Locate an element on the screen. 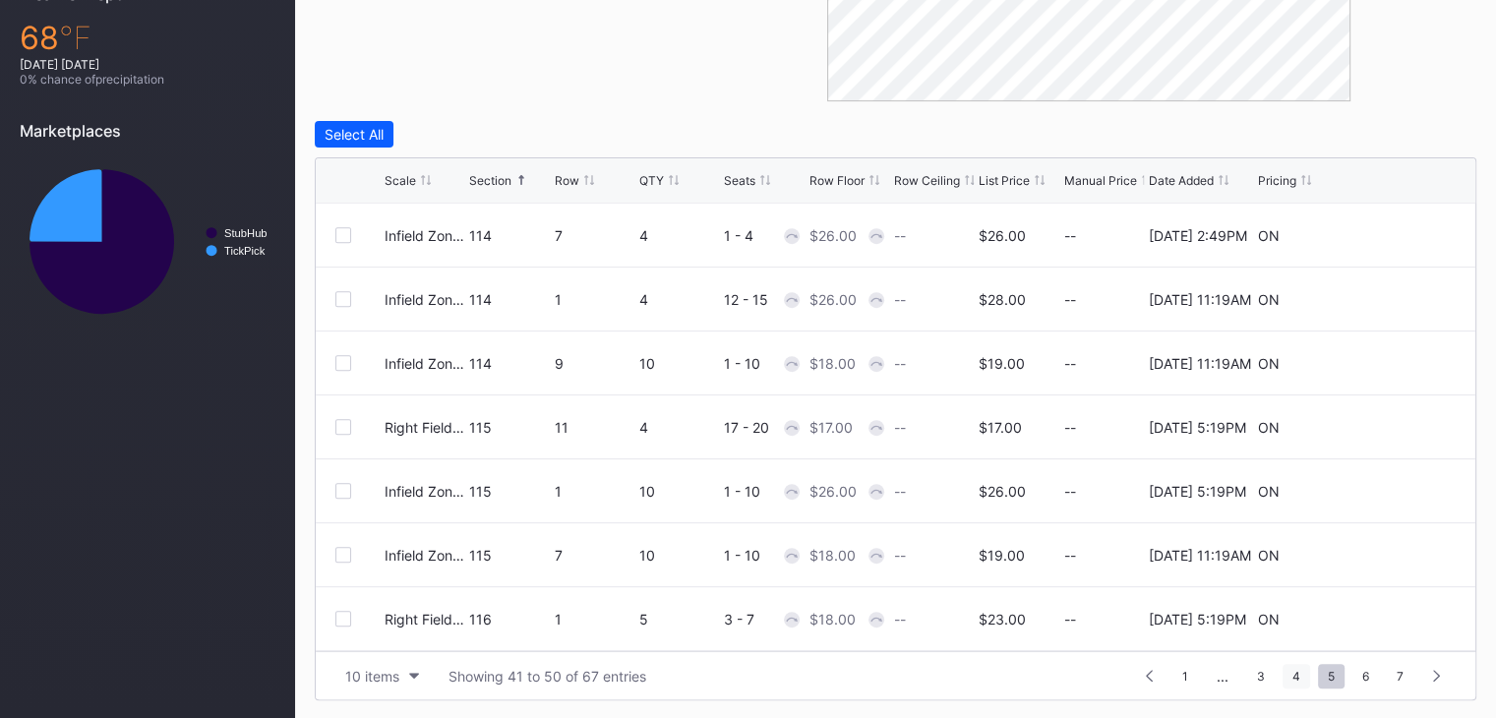  button: 10 items is located at coordinates (382, 676).